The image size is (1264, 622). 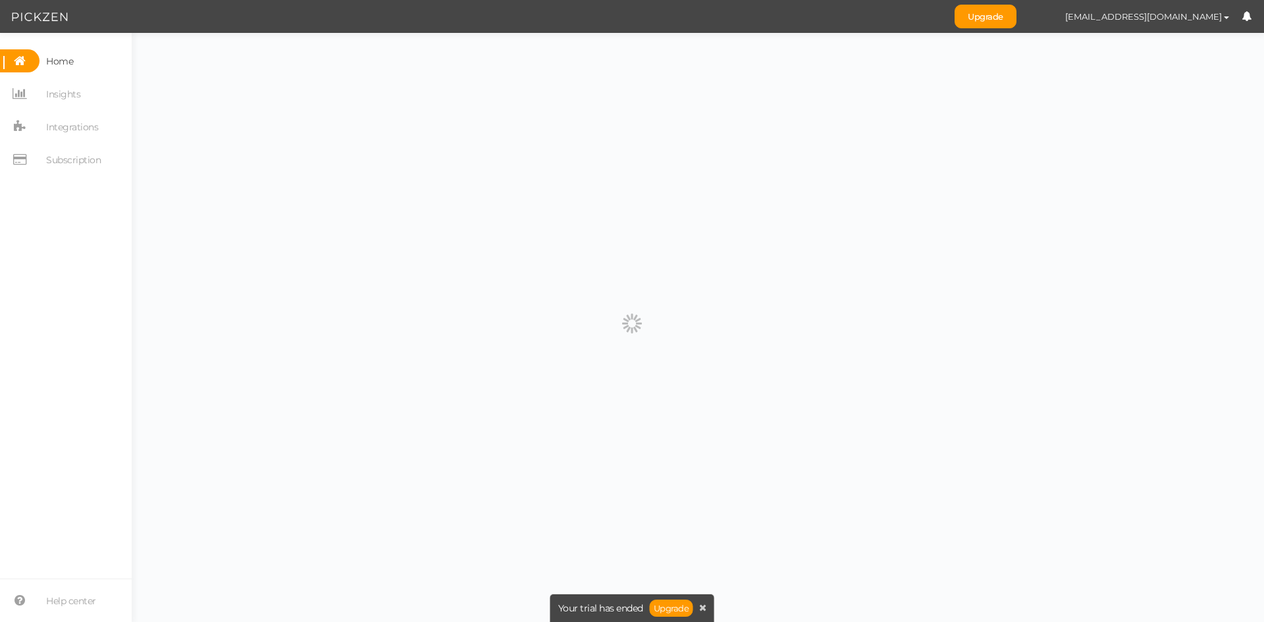 I want to click on span: Subscription, so click(x=73, y=160).